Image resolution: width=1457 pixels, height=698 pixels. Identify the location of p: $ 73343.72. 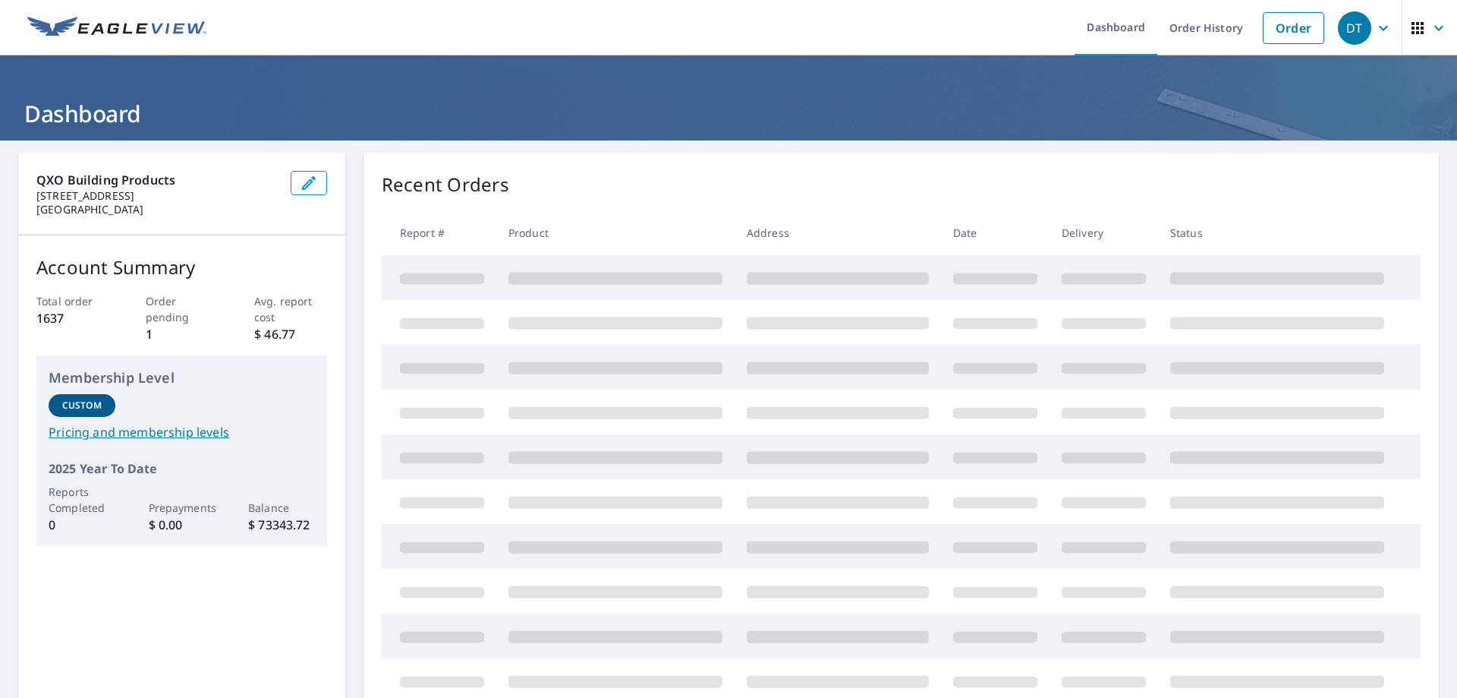
(282, 525).